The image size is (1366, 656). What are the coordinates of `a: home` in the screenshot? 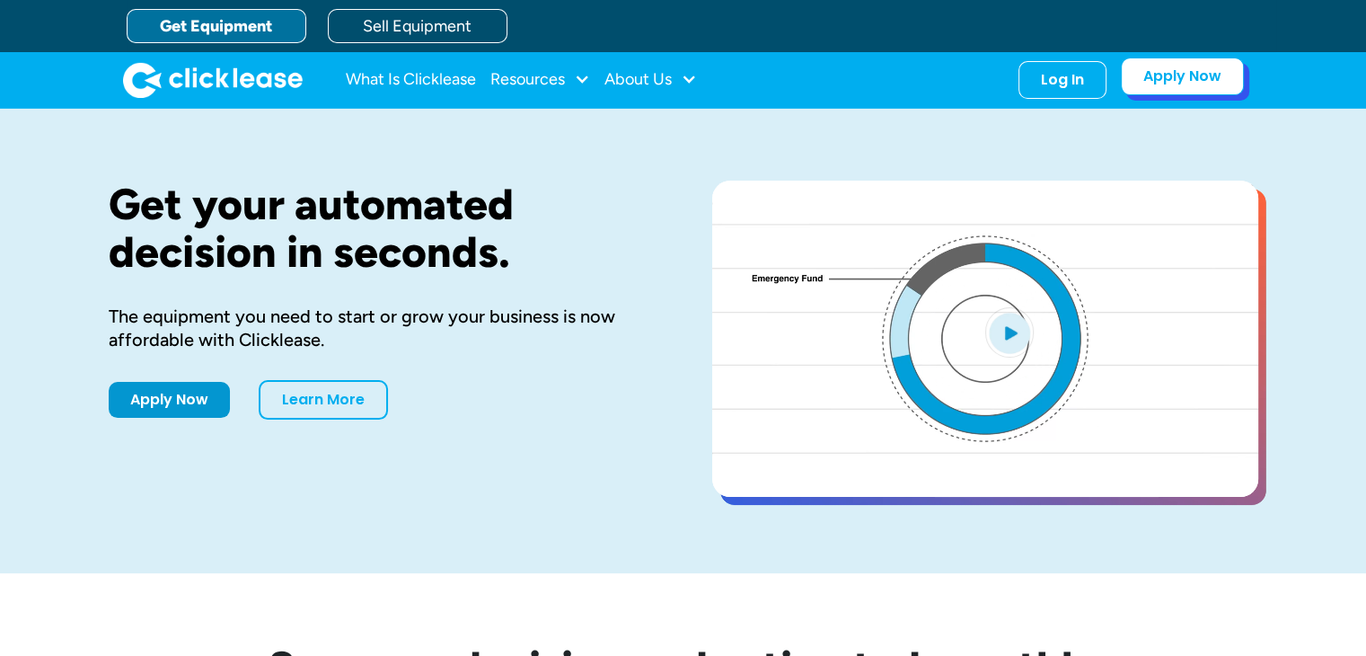 It's located at (213, 80).